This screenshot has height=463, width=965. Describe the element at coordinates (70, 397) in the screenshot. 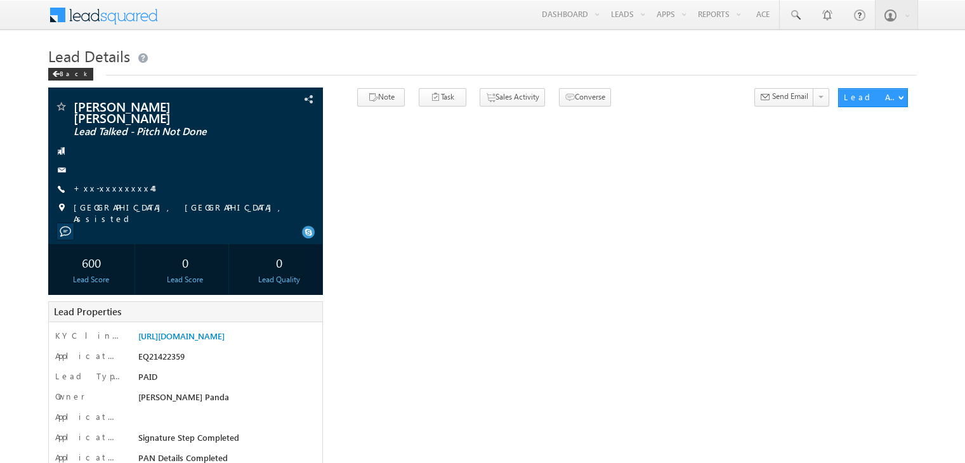

I see `label: Owner` at that location.